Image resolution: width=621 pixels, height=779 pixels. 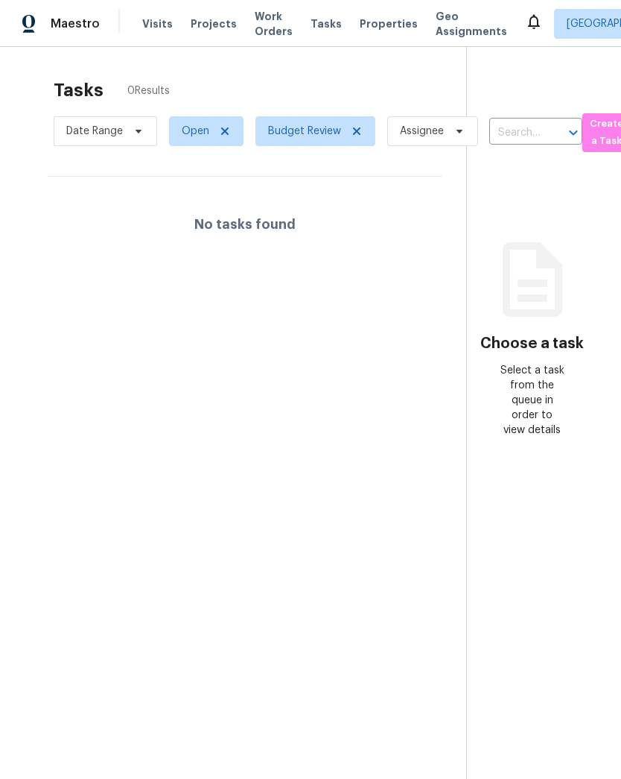 I want to click on span: Tasks, so click(x=326, y=24).